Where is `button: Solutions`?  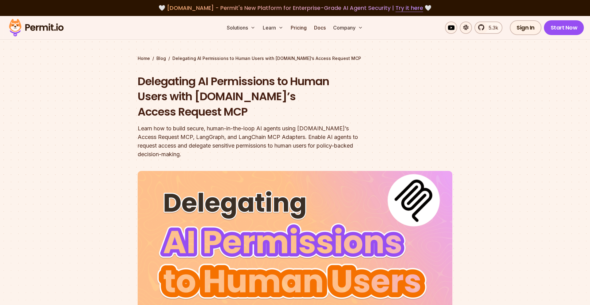
button: Solutions is located at coordinates (241, 28).